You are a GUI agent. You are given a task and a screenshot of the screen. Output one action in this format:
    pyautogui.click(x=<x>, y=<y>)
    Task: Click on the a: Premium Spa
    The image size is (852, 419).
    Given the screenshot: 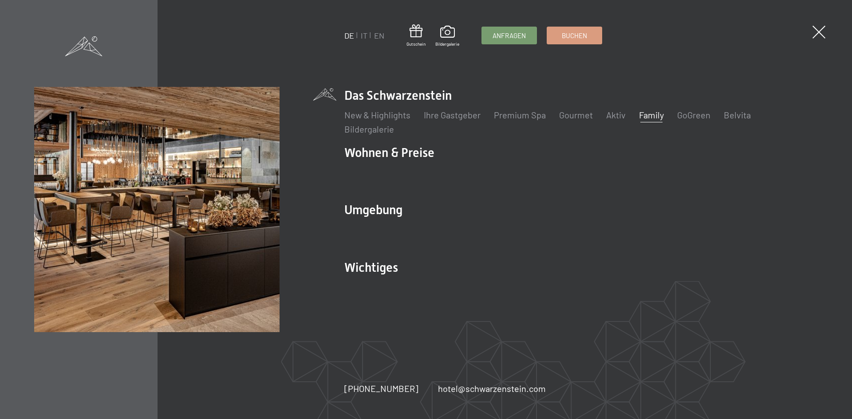 What is the action you would take?
    pyautogui.click(x=520, y=115)
    